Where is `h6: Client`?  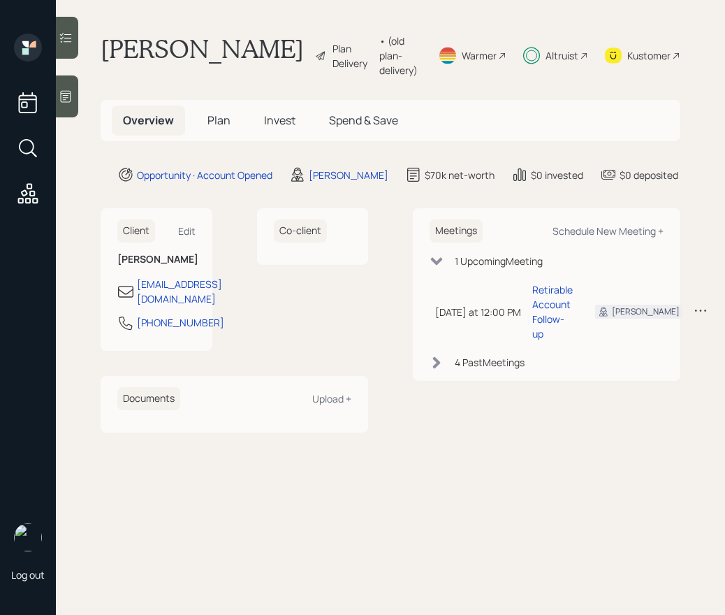
h6: Client is located at coordinates (136, 230).